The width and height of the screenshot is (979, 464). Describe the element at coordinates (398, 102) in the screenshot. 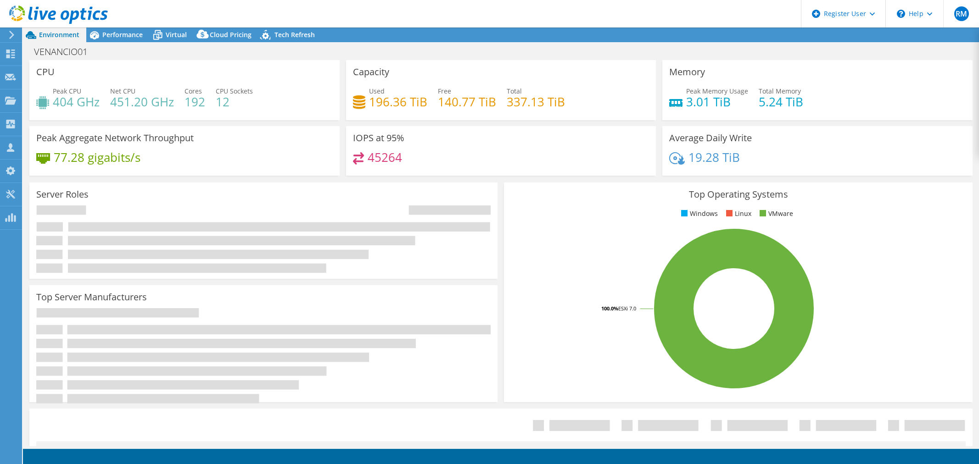

I see `h4: 196.36 TiB` at that location.